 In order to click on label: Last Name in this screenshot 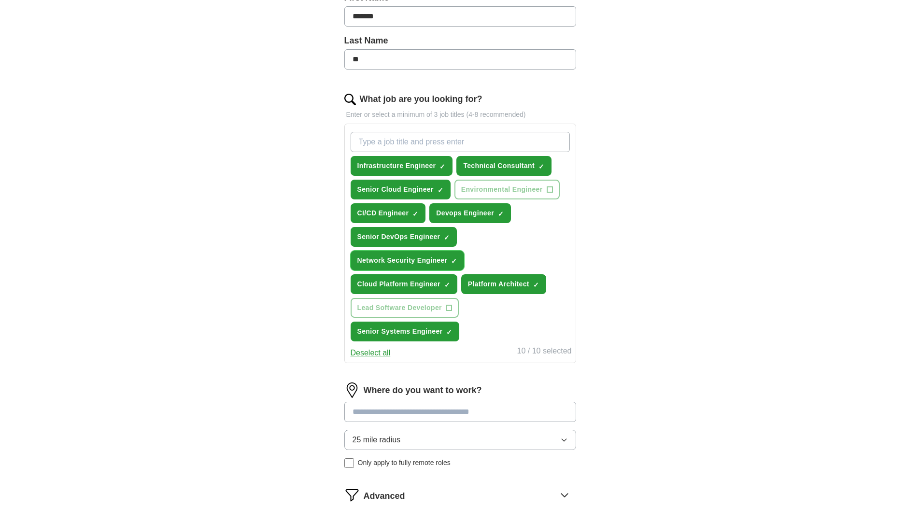, I will do `click(460, 41)`.